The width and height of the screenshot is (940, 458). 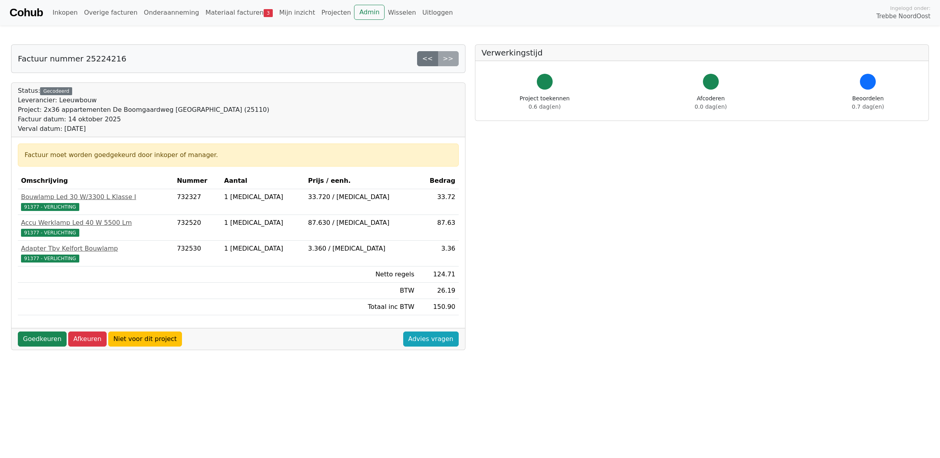 What do you see at coordinates (111, 13) in the screenshot?
I see `a: Overige facturen` at bounding box center [111, 13].